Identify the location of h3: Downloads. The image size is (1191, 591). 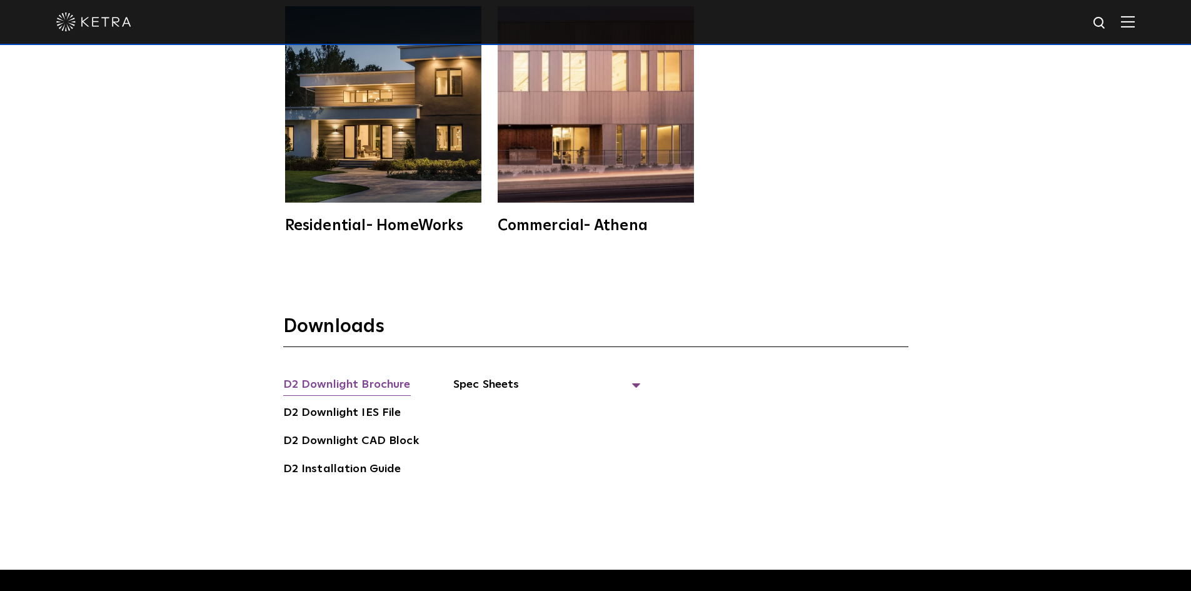
(596, 331).